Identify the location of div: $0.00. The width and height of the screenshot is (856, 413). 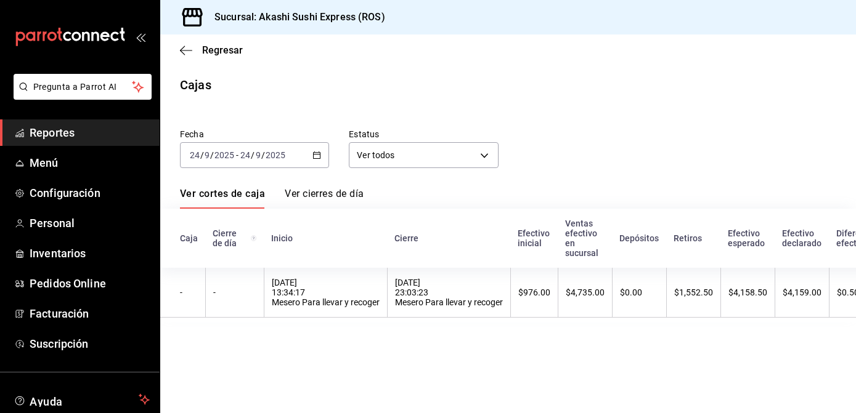
(639, 293).